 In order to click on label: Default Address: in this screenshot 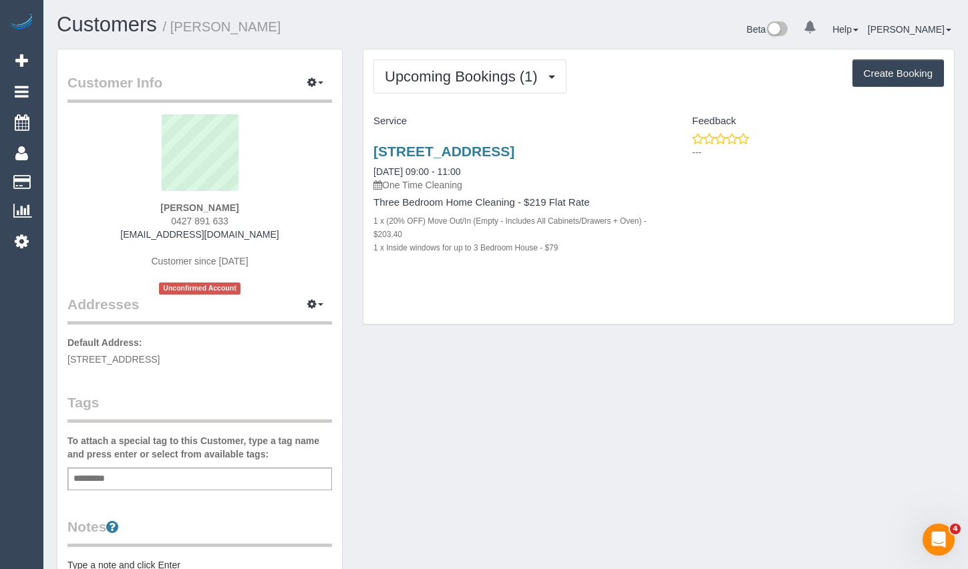, I will do `click(105, 343)`.